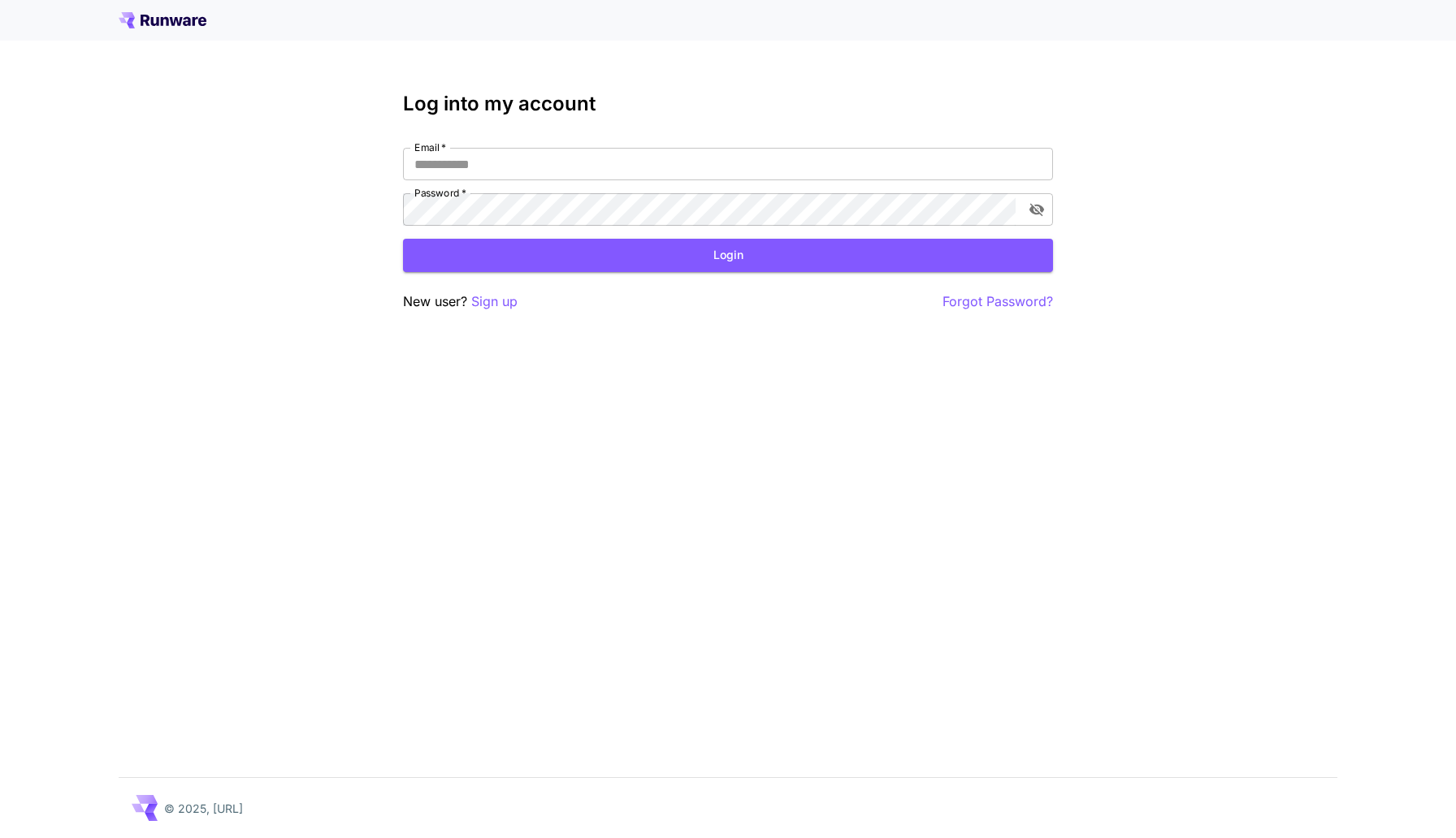 The height and width of the screenshot is (838, 1456). What do you see at coordinates (494, 302) in the screenshot?
I see `button: Sign up` at bounding box center [494, 302].